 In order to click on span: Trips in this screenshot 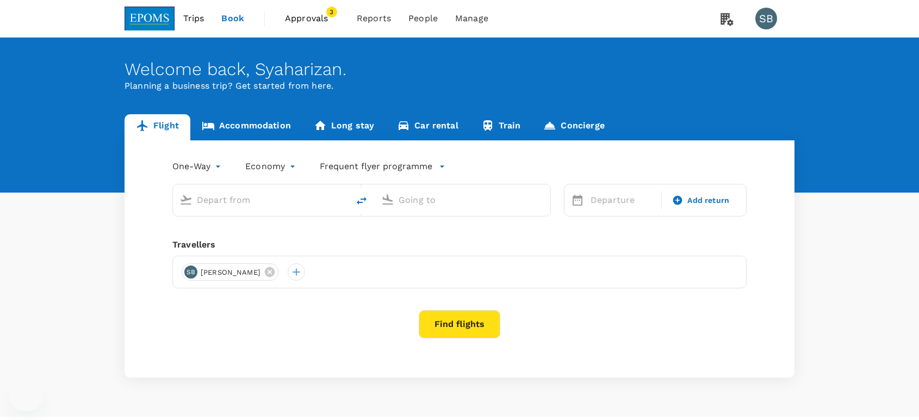, I will do `click(194, 18)`.